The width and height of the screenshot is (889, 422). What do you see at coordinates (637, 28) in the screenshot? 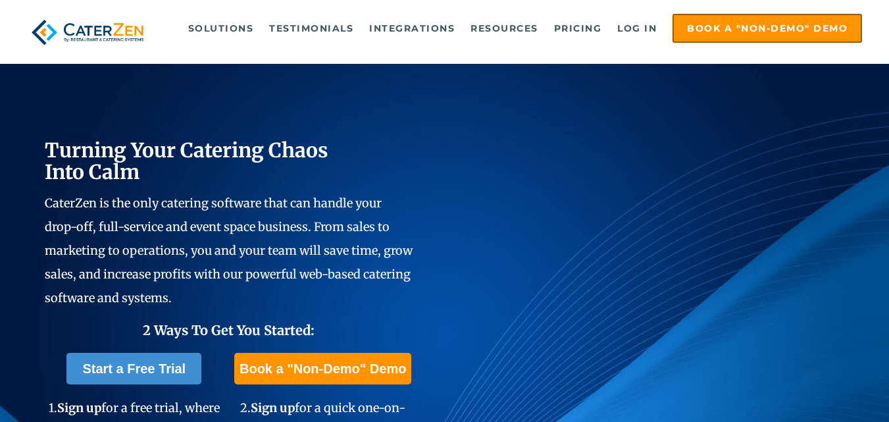
I see `a: Log in` at bounding box center [637, 28].